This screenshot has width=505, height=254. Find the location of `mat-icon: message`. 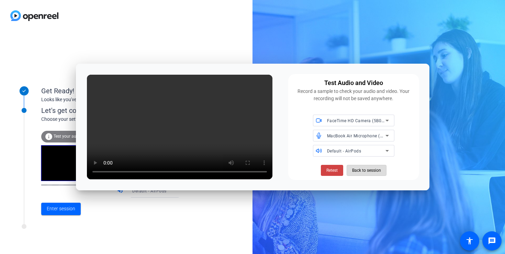

mat-icon: message is located at coordinates (492, 241).